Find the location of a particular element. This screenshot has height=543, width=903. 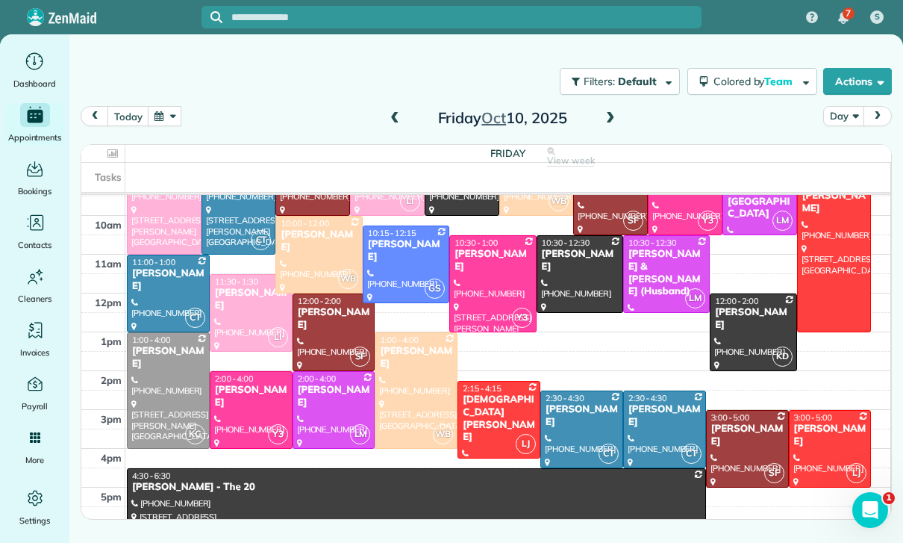

button: next is located at coordinates (878, 116).